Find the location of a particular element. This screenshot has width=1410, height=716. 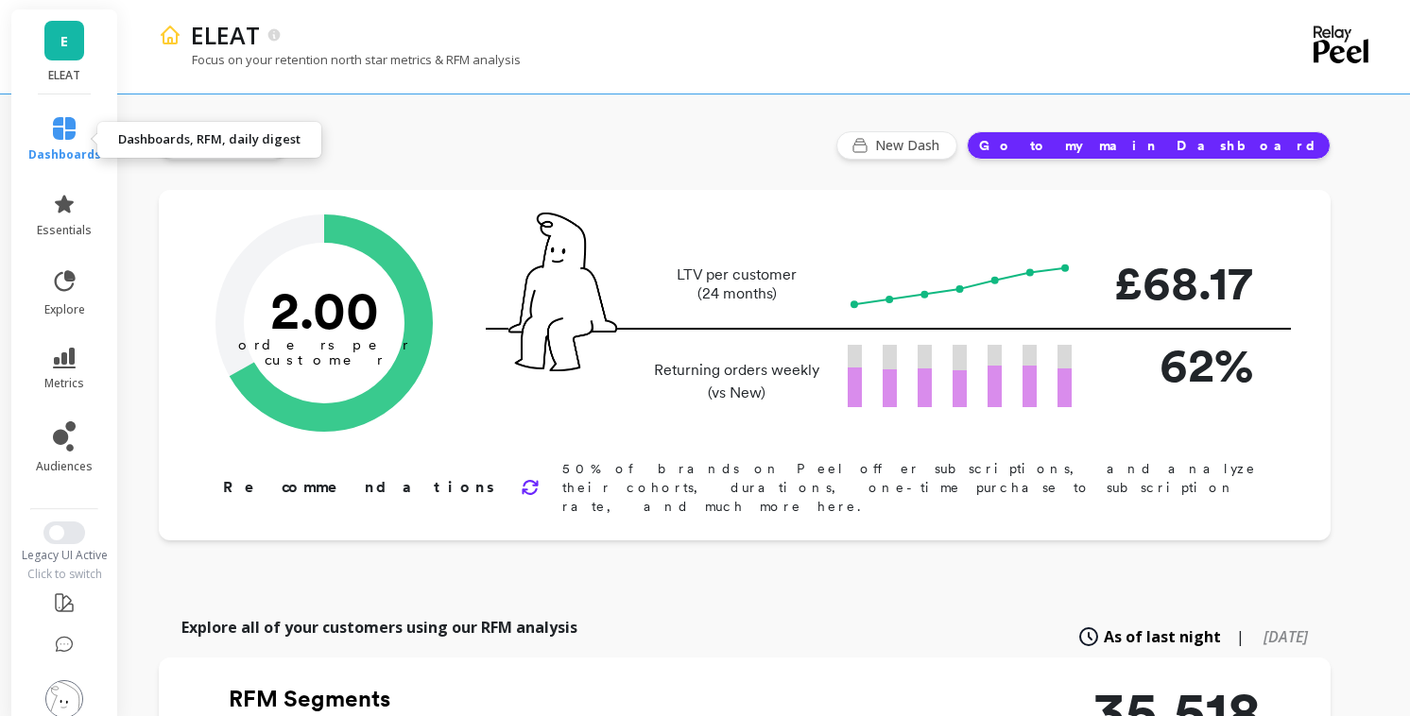

p: £68.17 is located at coordinates (1178, 283).